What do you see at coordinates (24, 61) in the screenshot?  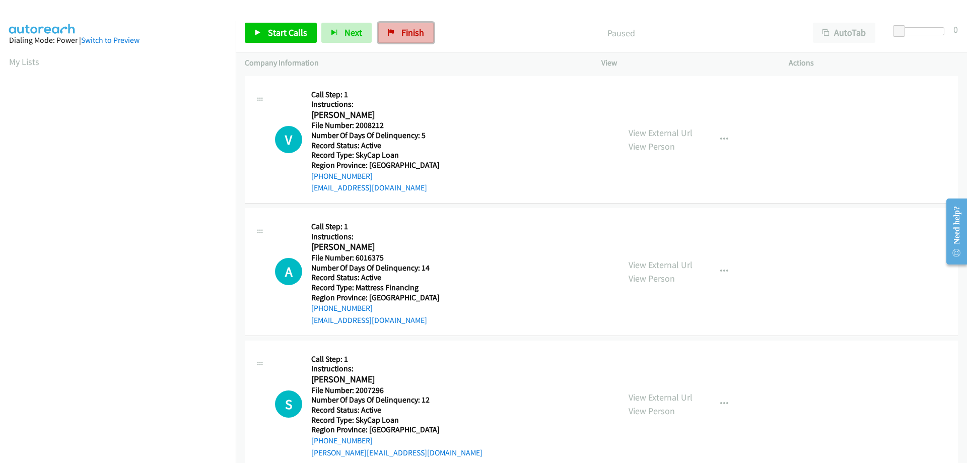 I see `a: My Lists` at bounding box center [24, 61].